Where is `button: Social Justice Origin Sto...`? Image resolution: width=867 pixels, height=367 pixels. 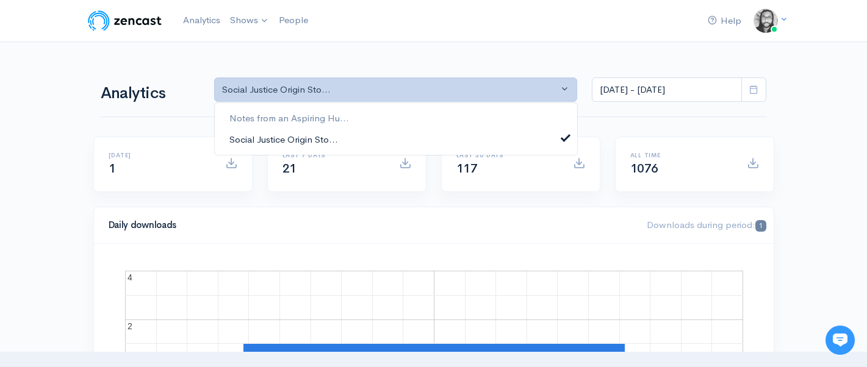 button: Social Justice Origin Sto... is located at coordinates (396, 90).